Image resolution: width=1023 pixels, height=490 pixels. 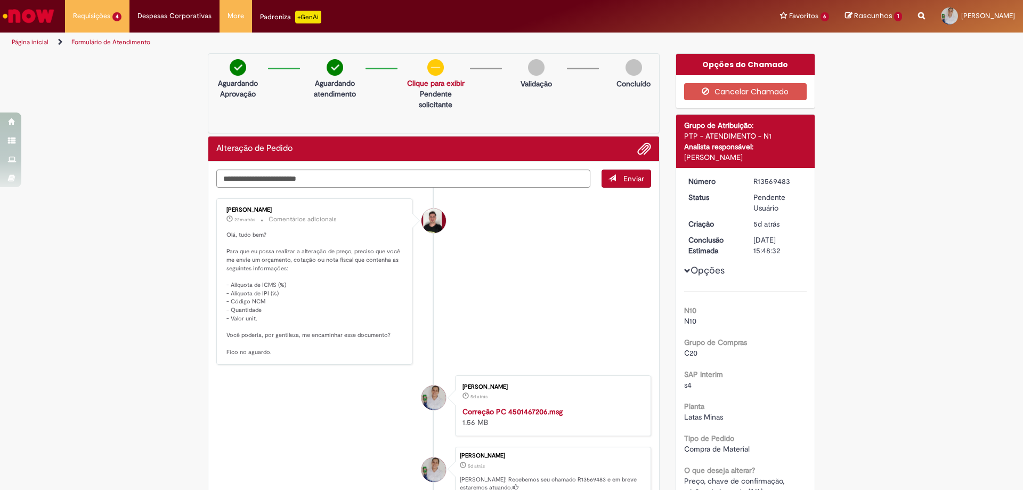 What do you see at coordinates (694, 406) in the screenshot?
I see `b: Planta` at bounding box center [694, 406].